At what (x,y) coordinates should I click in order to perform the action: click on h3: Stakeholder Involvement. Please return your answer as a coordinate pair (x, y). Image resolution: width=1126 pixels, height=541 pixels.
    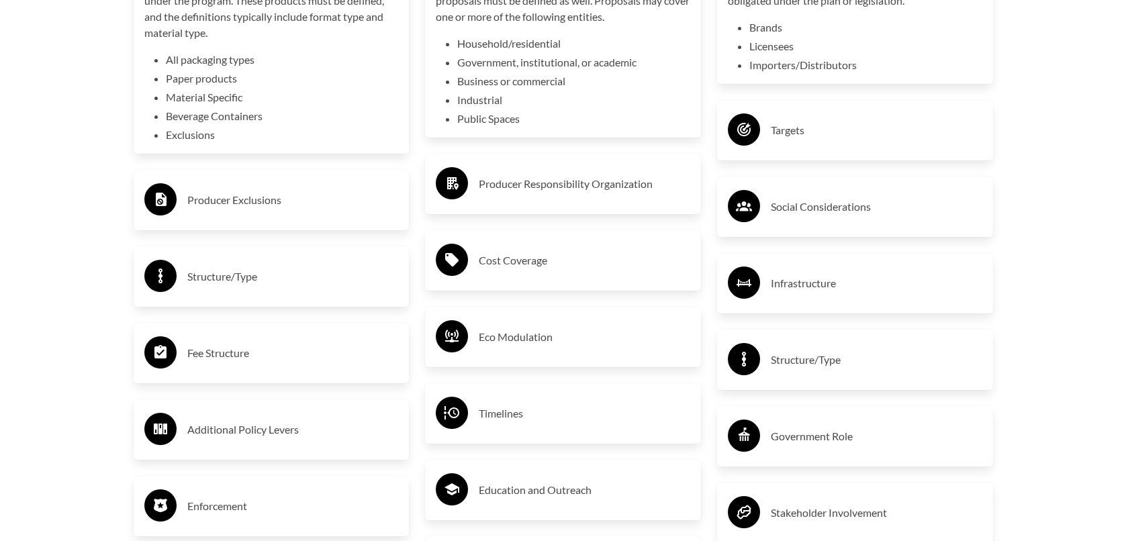
    Looking at the image, I should click on (876, 513).